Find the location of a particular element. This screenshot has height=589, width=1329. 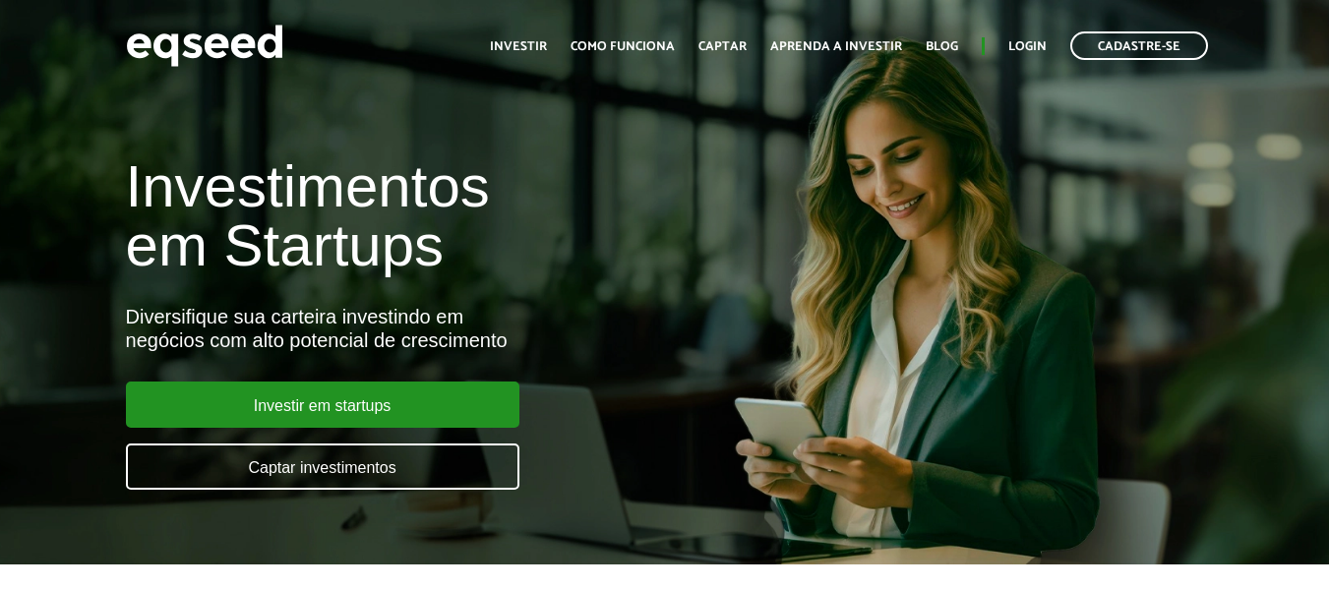

a: Captar is located at coordinates (722, 46).